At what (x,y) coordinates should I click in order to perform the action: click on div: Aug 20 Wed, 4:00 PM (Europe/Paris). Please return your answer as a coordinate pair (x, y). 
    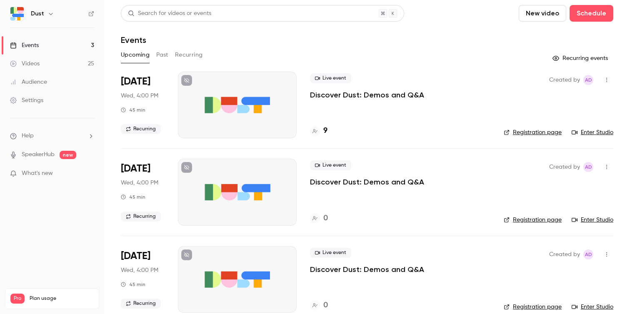
    Looking at the image, I should click on (143, 105).